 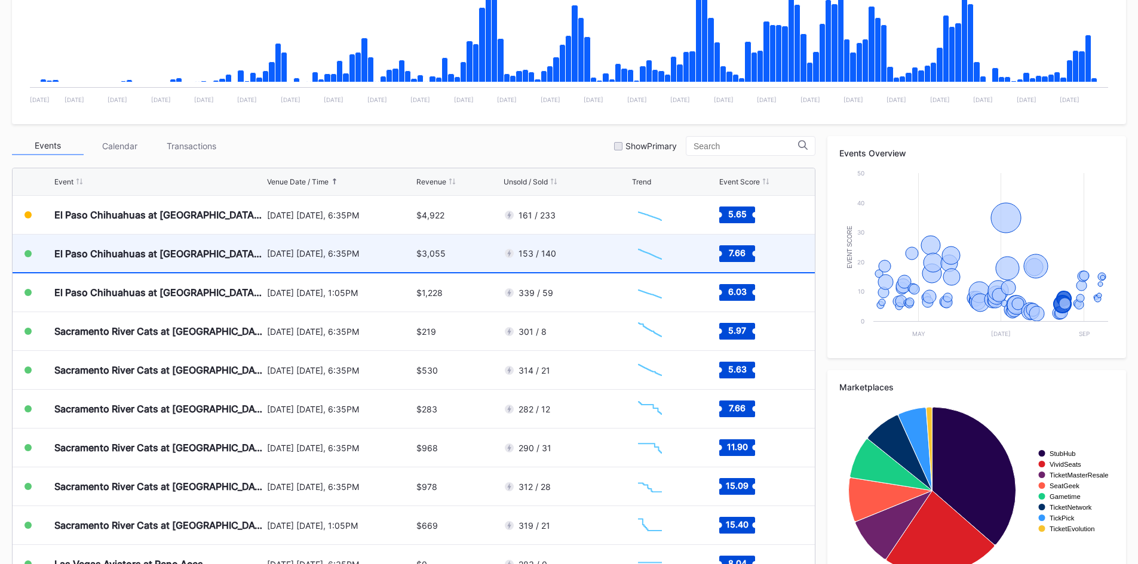 What do you see at coordinates (1072, 529) in the screenshot?
I see `text: TicketEvolution` at bounding box center [1072, 529].